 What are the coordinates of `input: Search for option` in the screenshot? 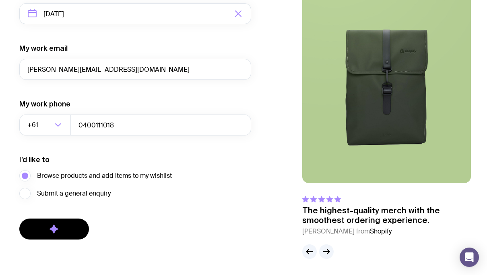 It's located at (46, 125).